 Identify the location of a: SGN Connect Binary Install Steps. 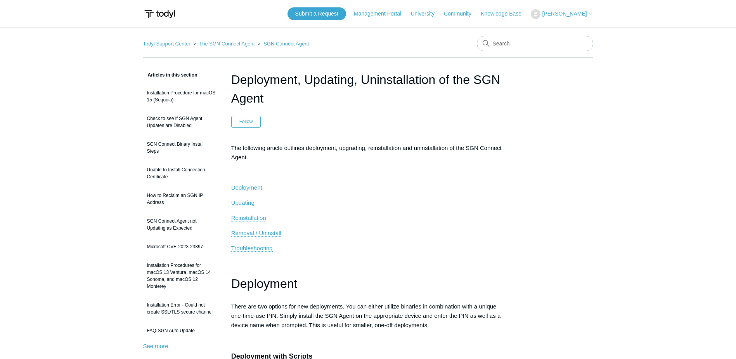
(181, 147).